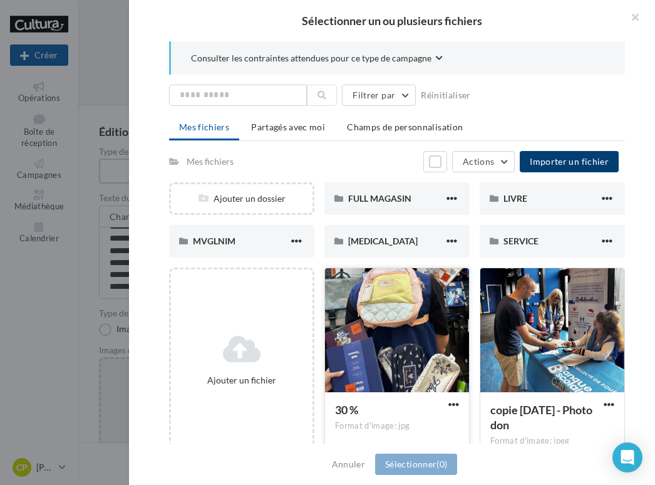  Describe the element at coordinates (288, 127) in the screenshot. I see `span: Partagés avec moi` at that location.